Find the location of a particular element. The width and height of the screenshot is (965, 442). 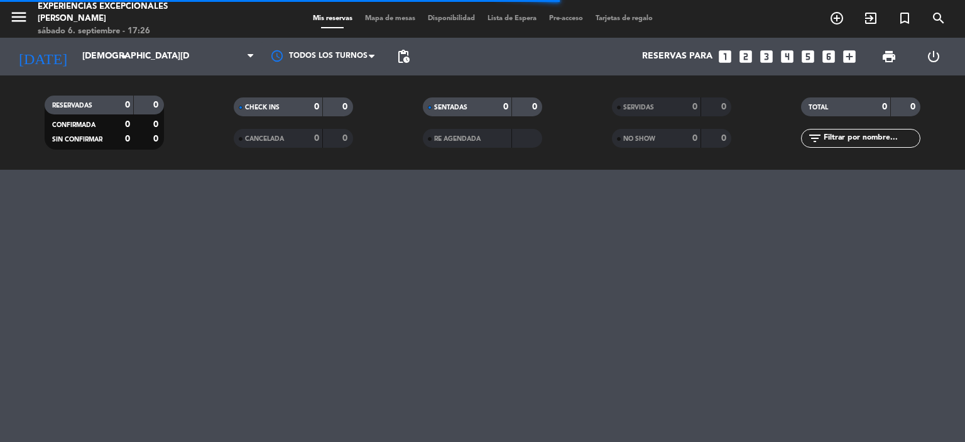

i: exit_to_app is located at coordinates (871, 18).